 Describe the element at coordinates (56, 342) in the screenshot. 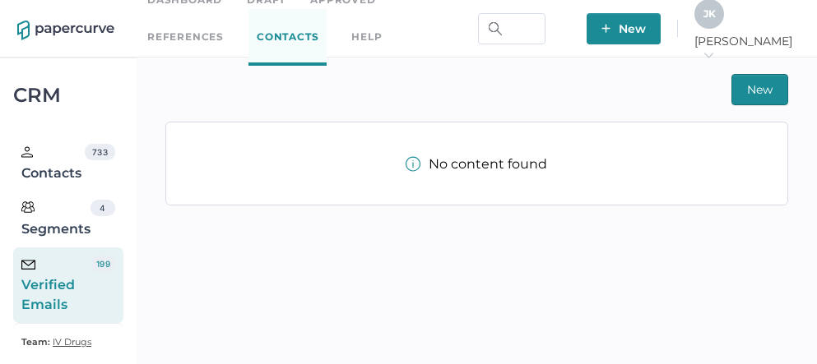

I see `a: Team: IV Drugs` at that location.